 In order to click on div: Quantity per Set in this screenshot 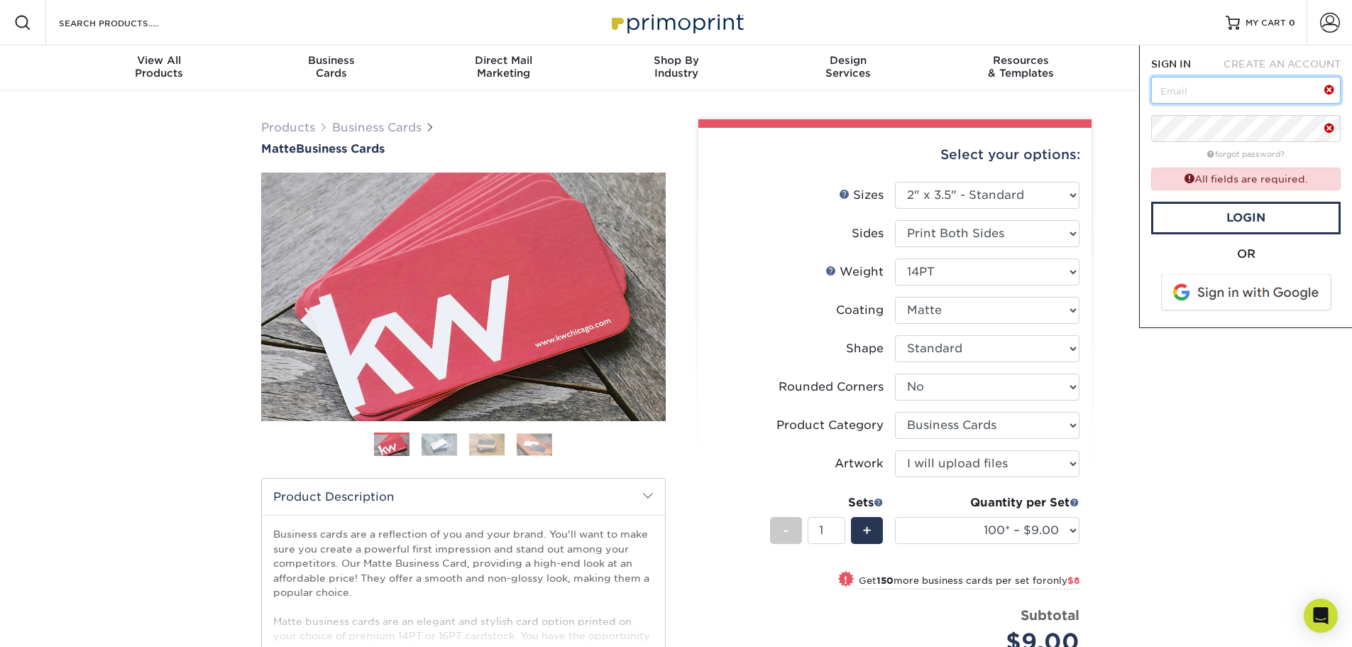, I will do `click(987, 502)`.